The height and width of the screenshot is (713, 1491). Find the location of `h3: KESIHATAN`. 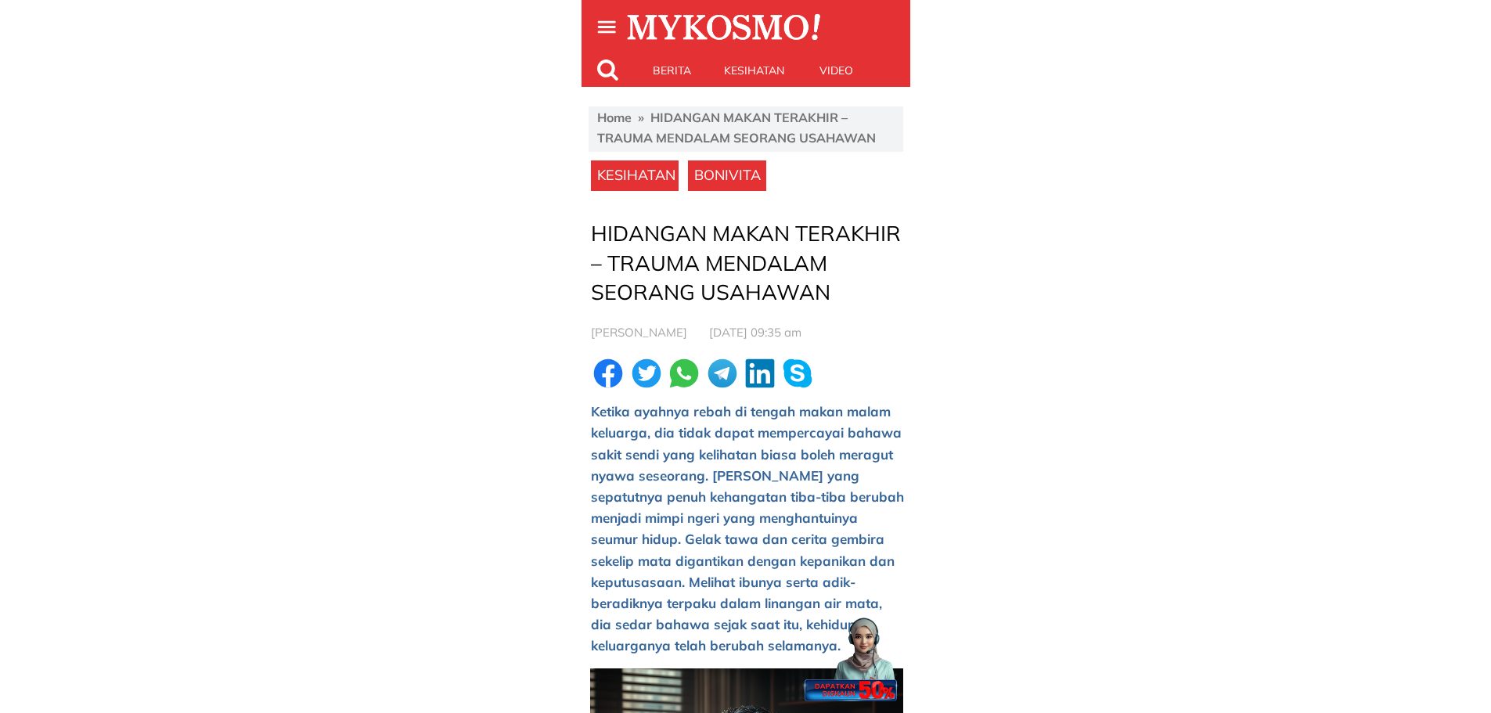

h3: KESIHATAN is located at coordinates (640, 175).